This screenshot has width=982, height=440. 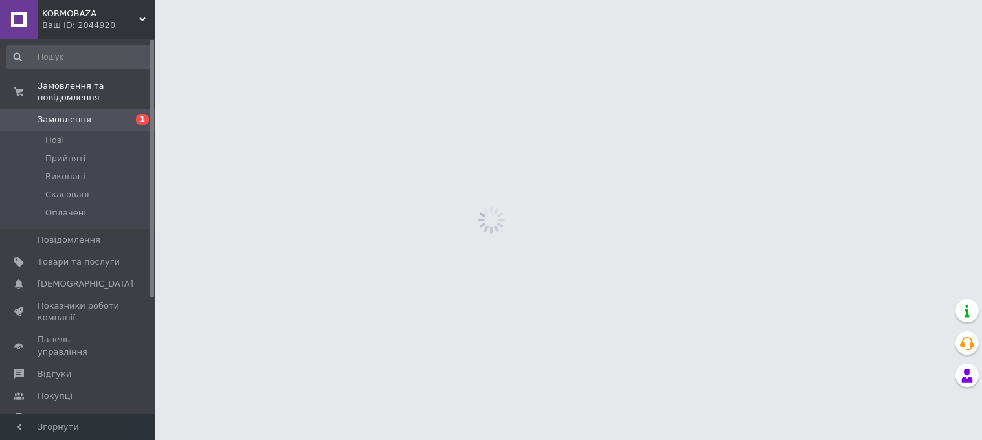 What do you see at coordinates (64, 120) in the screenshot?
I see `span: Замовлення` at bounding box center [64, 120].